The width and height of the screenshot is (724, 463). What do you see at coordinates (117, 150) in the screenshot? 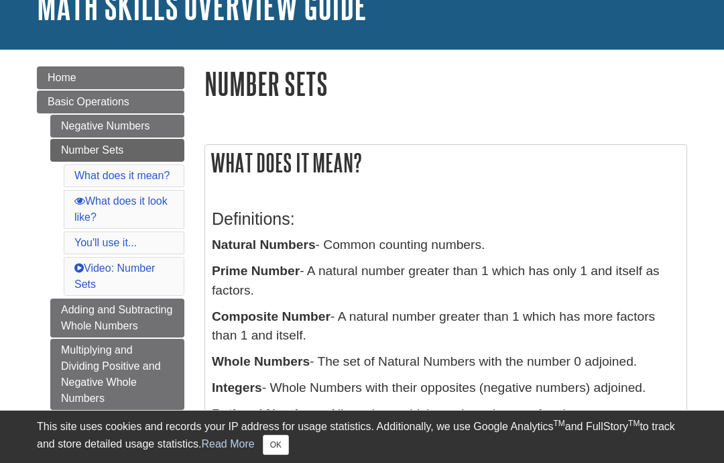
I see `a: Number Sets` at bounding box center [117, 150].